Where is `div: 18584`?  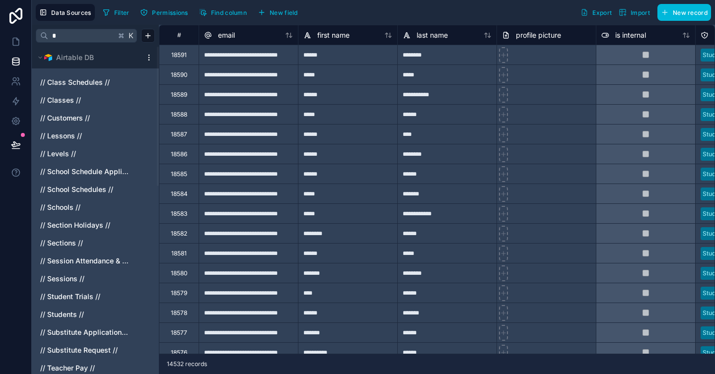 div: 18584 is located at coordinates (179, 194).